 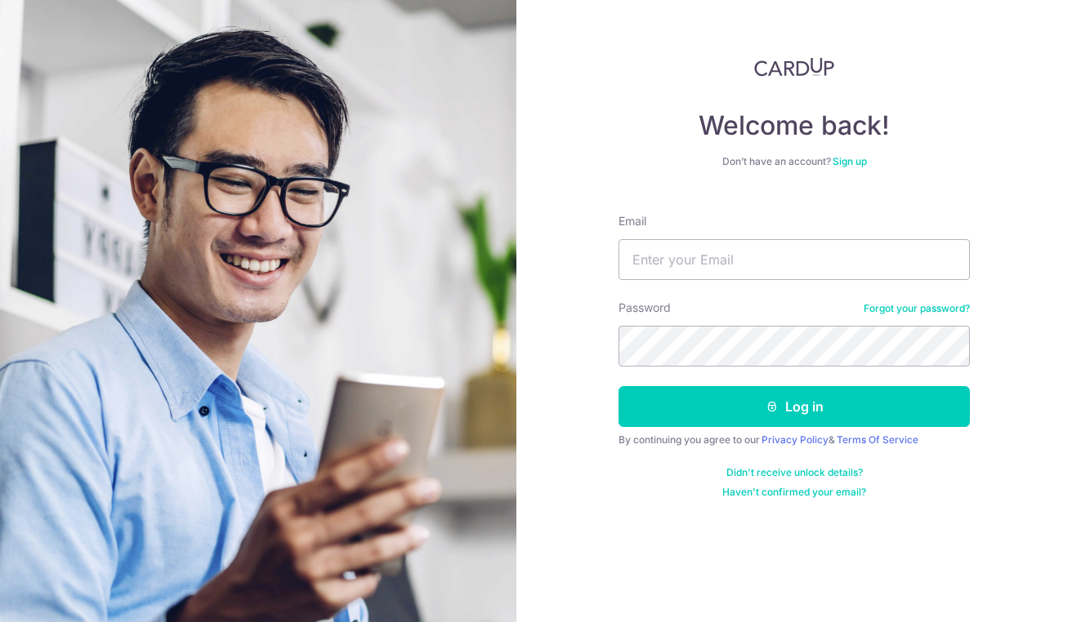 I want to click on div: By continuing you agree to our &, so click(x=794, y=440).